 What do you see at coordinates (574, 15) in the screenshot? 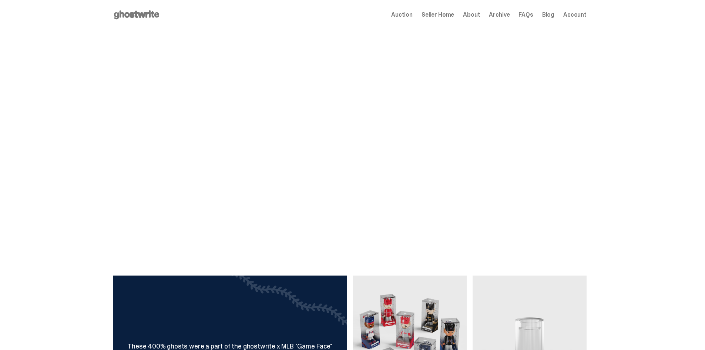
I see `a: Account` at bounding box center [574, 15].